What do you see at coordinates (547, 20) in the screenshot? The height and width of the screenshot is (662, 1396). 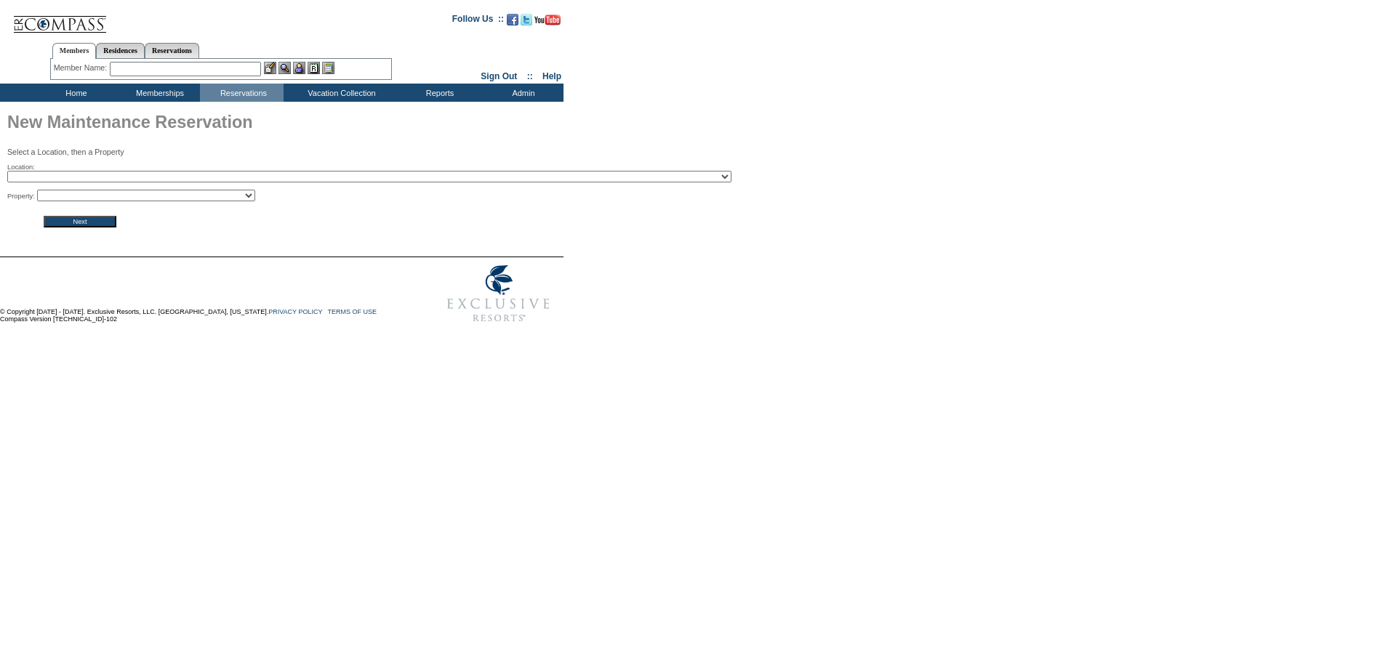 I see `img: Subscribe to our YouTube Channel` at bounding box center [547, 20].